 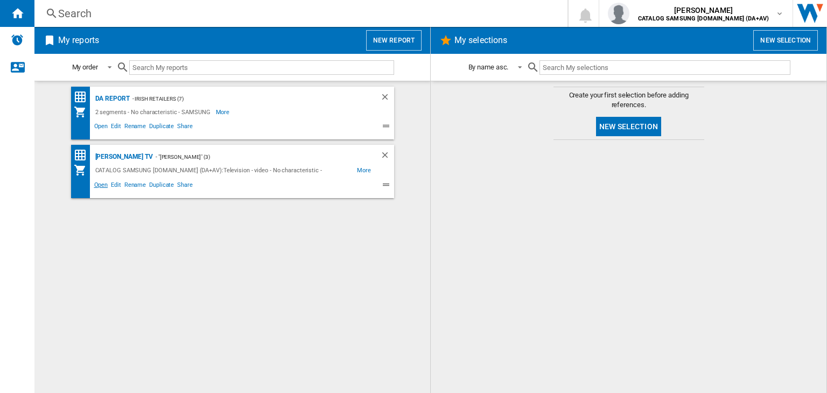 What do you see at coordinates (154, 112) in the screenshot?
I see `div: 2 segments - No characteristic - SAMSUNG` at bounding box center [154, 112].